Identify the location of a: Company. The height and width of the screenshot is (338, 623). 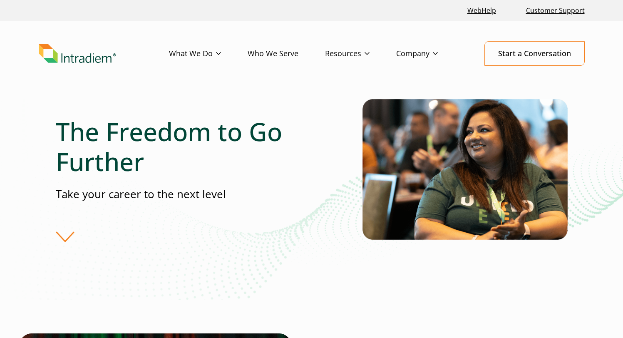
(431, 54).